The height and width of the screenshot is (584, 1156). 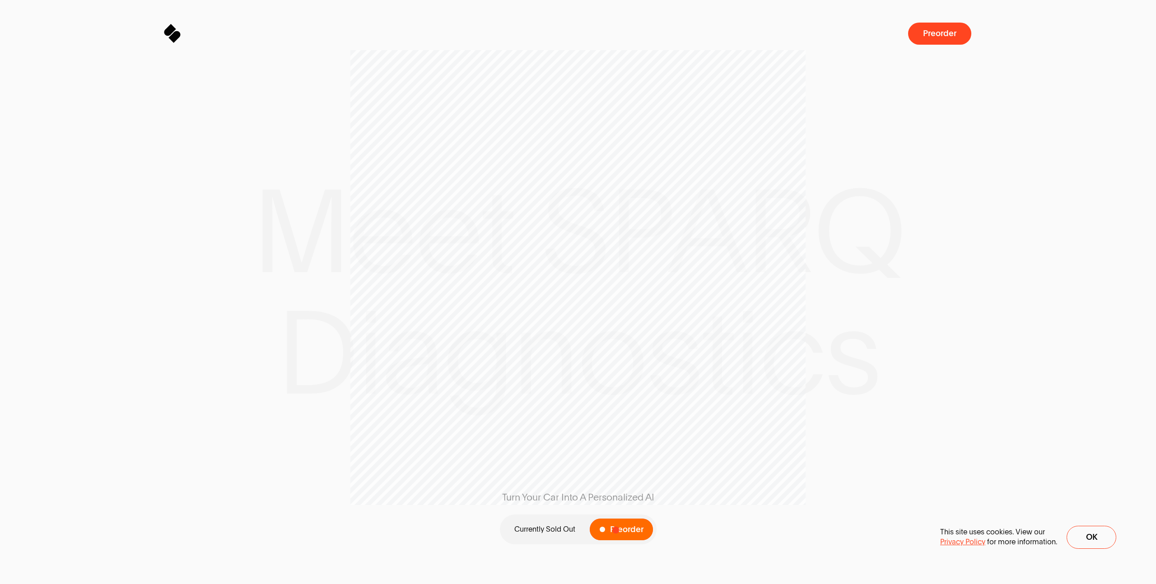 What do you see at coordinates (939, 33) in the screenshot?
I see `button: Preorder a SPARQ Diagnostics Device` at bounding box center [939, 33].